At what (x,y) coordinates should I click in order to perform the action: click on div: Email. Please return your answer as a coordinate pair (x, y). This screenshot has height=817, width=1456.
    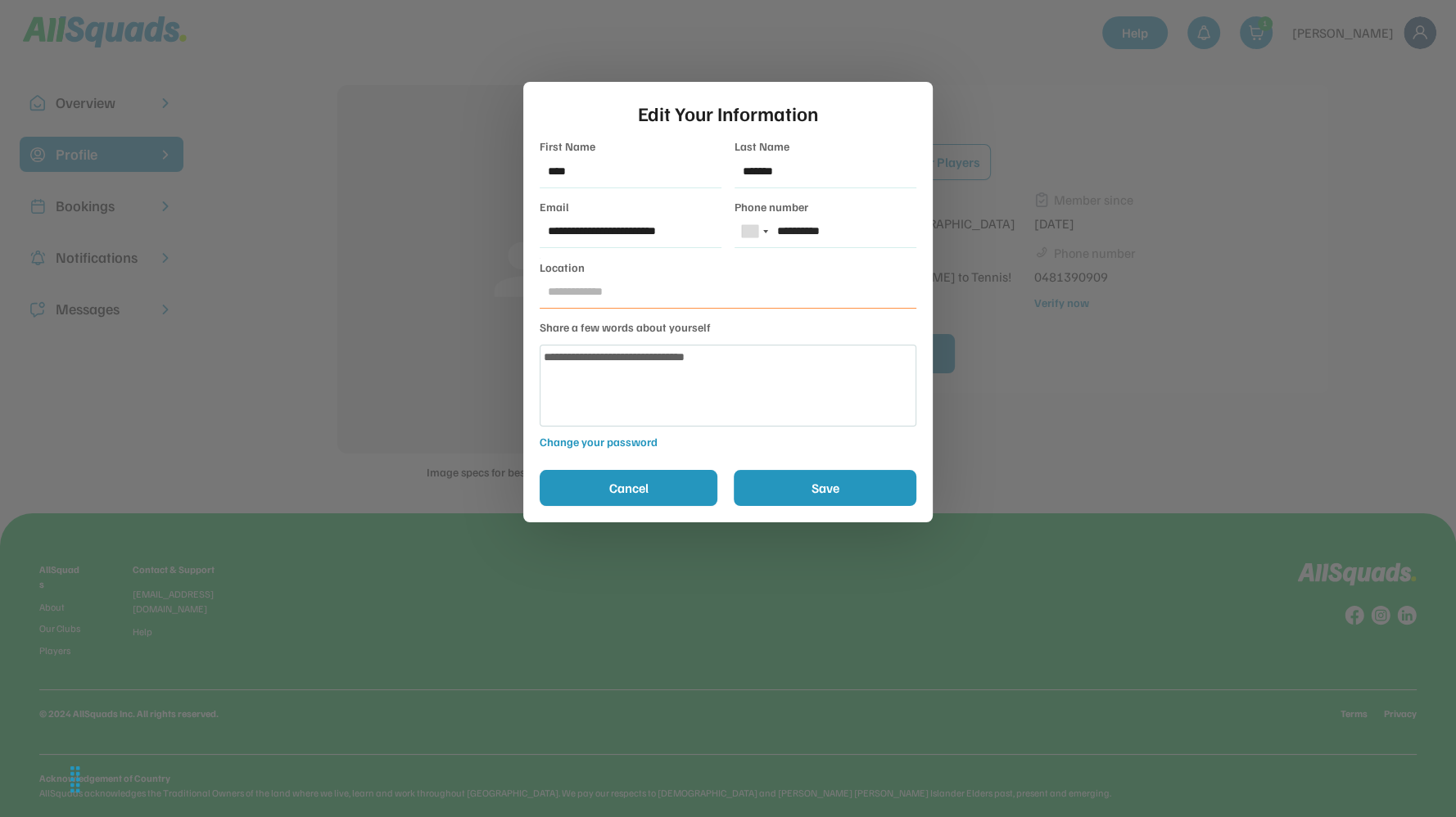
    Looking at the image, I should click on (555, 207).